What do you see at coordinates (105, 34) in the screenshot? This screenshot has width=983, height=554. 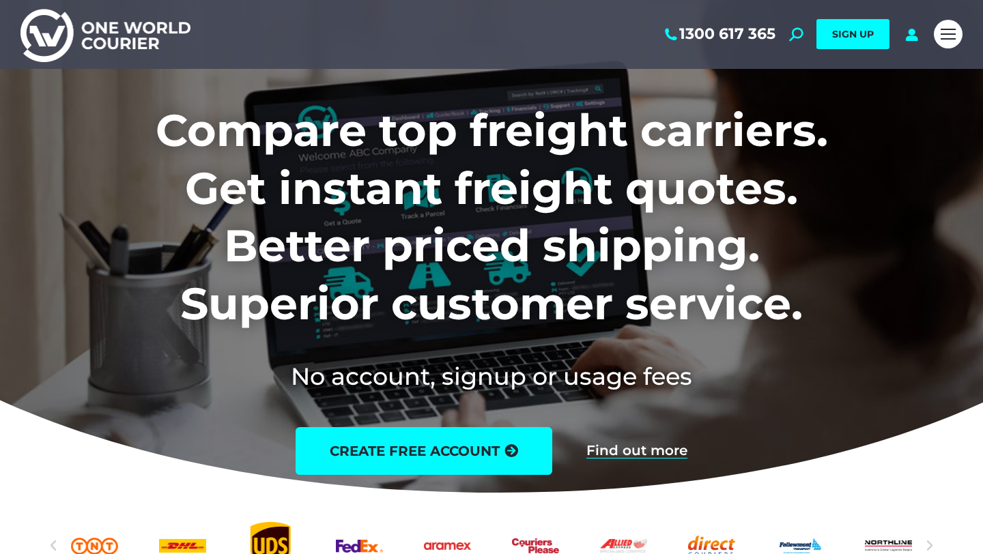 I see `img: One World Courier` at bounding box center [105, 34].